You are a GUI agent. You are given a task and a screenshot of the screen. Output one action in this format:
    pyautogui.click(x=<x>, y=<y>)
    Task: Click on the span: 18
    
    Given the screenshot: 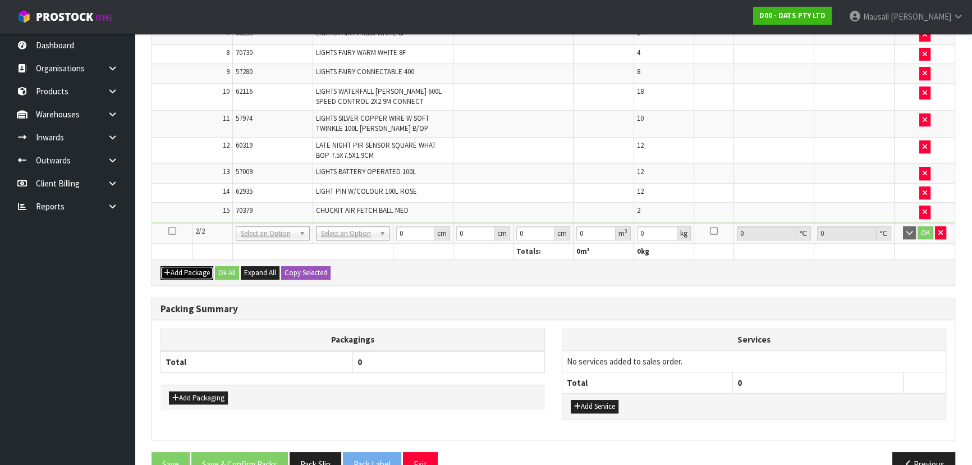 What is the action you would take?
    pyautogui.click(x=641, y=91)
    